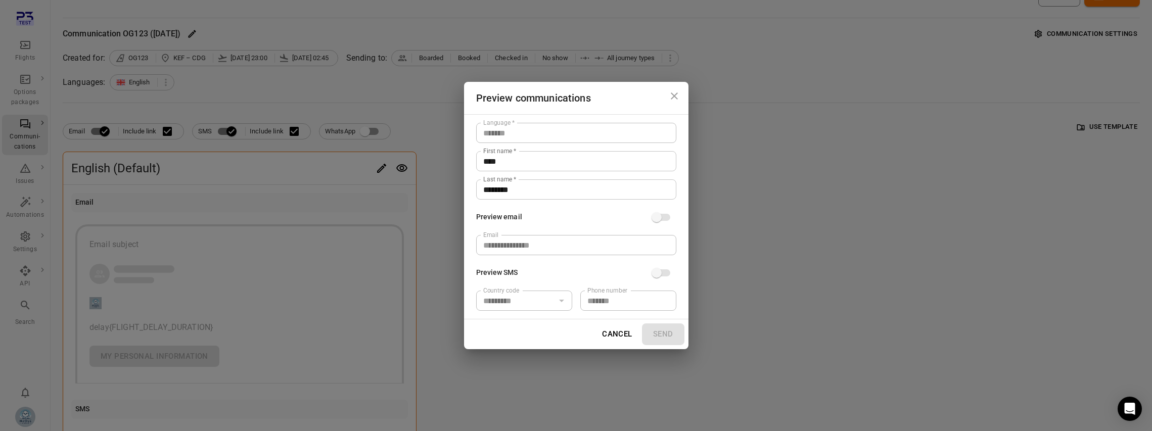  Describe the element at coordinates (499, 179) in the screenshot. I see `label: Last name` at that location.